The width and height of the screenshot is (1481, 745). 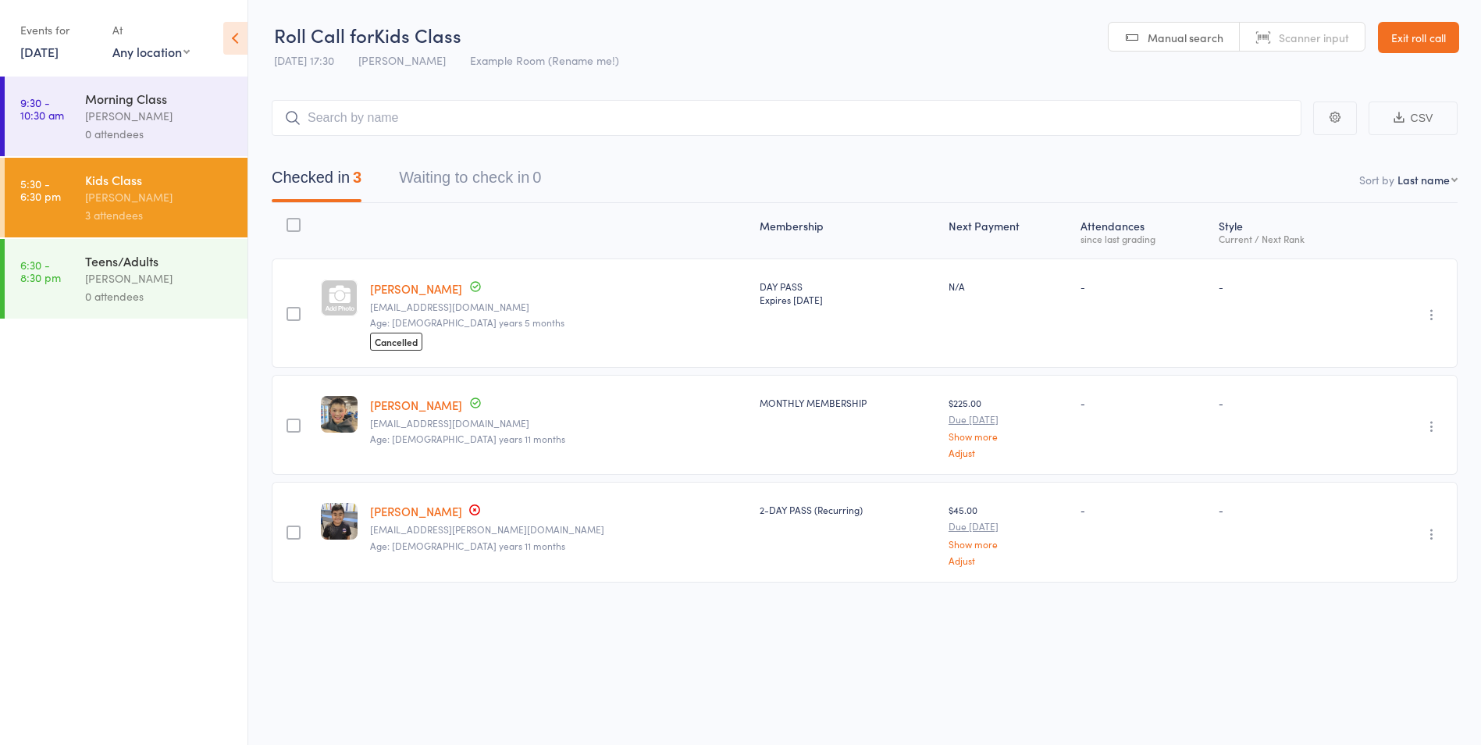 What do you see at coordinates (1413, 118) in the screenshot?
I see `button: CSV` at bounding box center [1413, 118].